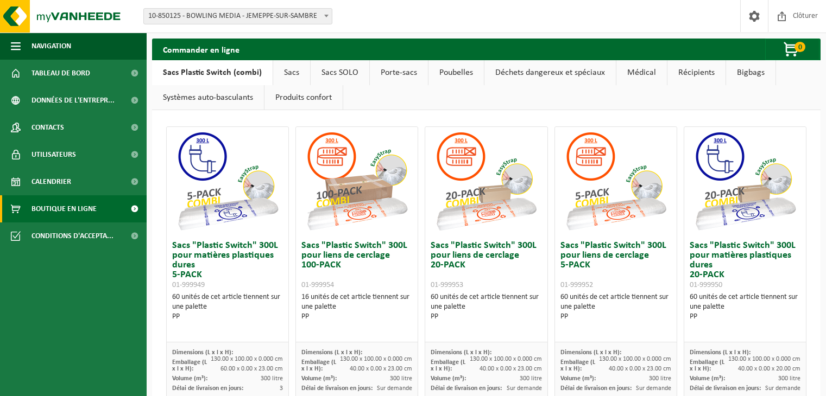 The image size is (826, 396). I want to click on a: Déchets dangereux et spéciaux, so click(550, 73).